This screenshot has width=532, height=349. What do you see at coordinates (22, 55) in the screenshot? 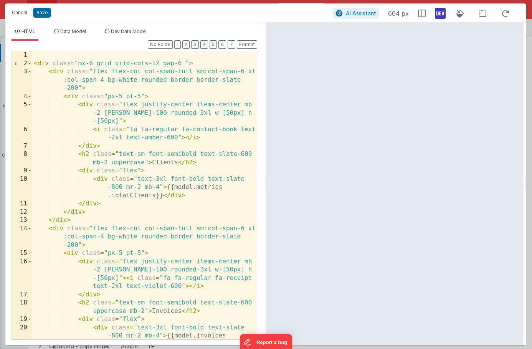
I see `div: 1` at bounding box center [22, 55].